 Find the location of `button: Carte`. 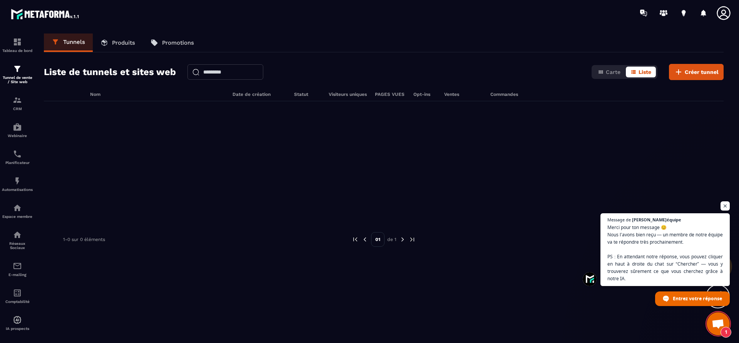

button: Carte is located at coordinates (609, 72).